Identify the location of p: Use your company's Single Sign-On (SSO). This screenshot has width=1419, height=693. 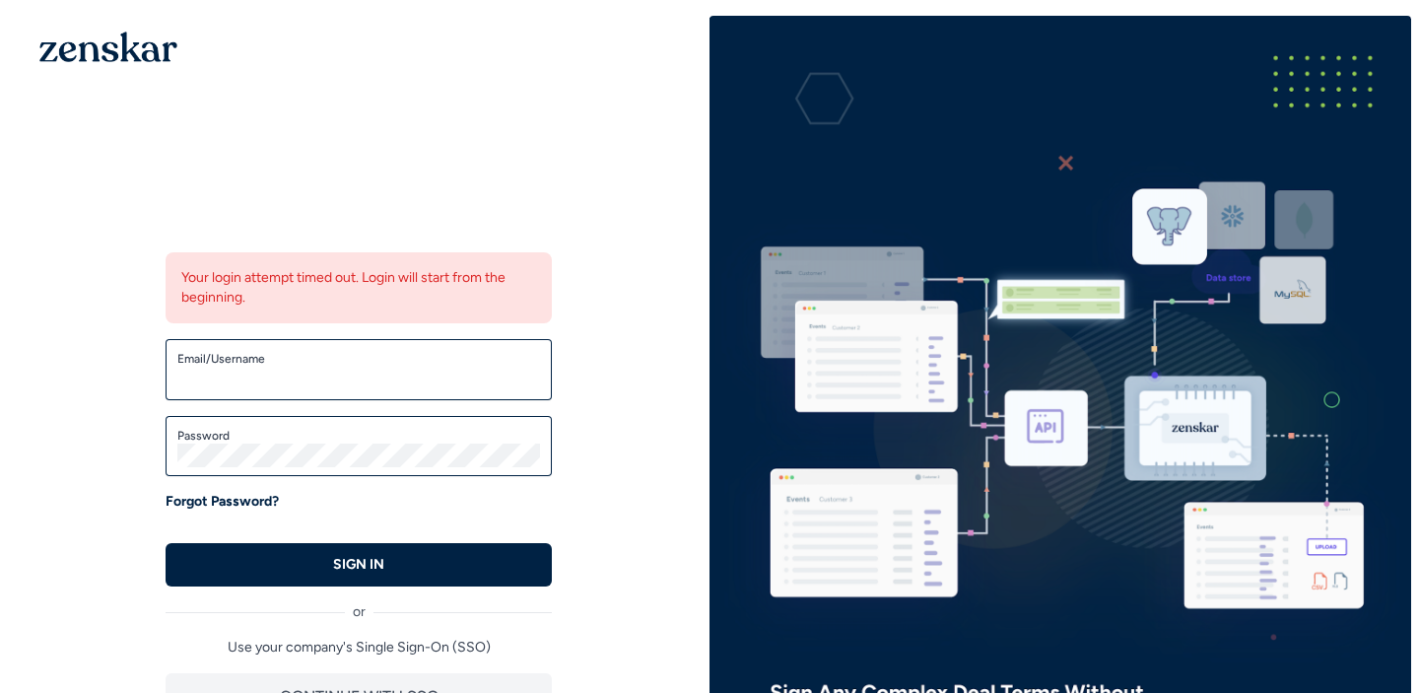
(359, 648).